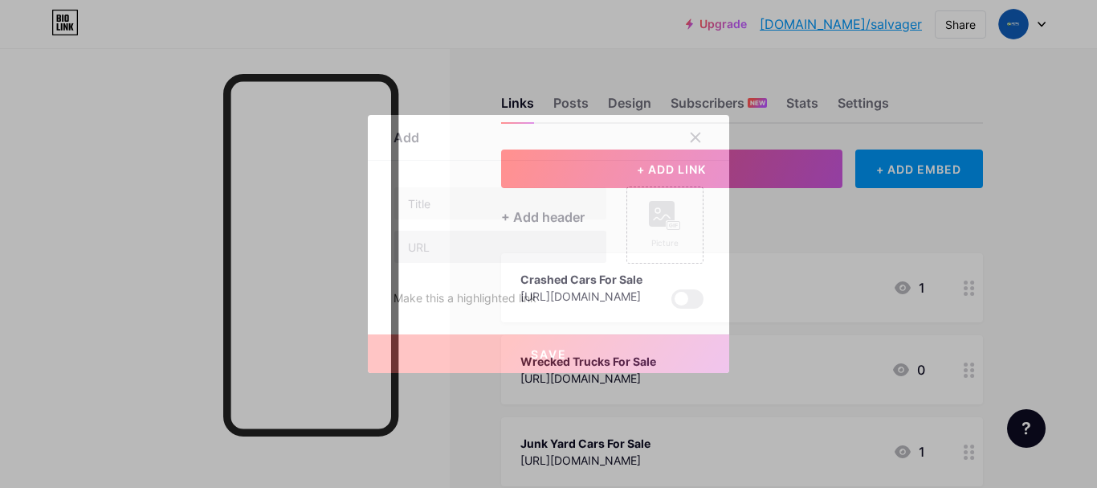 The image size is (1097, 488). I want to click on input: Title, so click(500, 203).